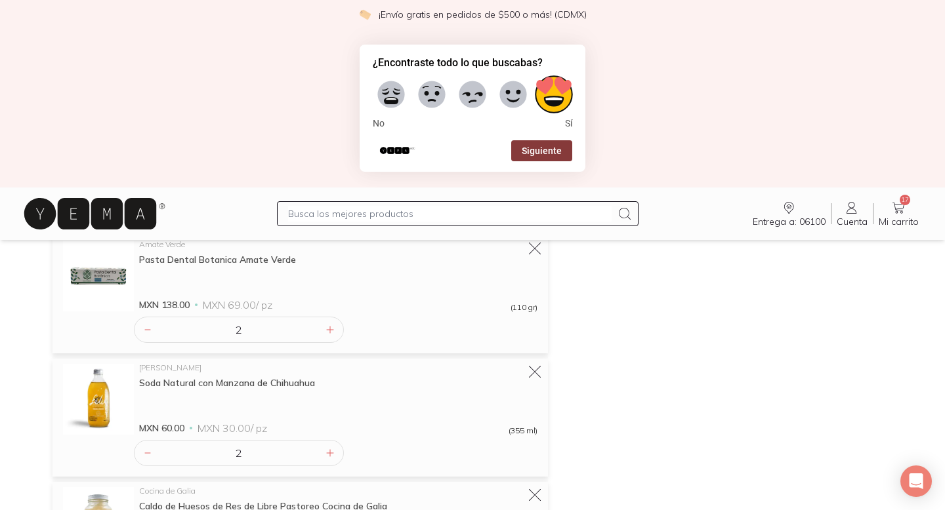 The image size is (945, 510). Describe the element at coordinates (237, 305) in the screenshot. I see `span: MXN 69.00 / pz` at that location.